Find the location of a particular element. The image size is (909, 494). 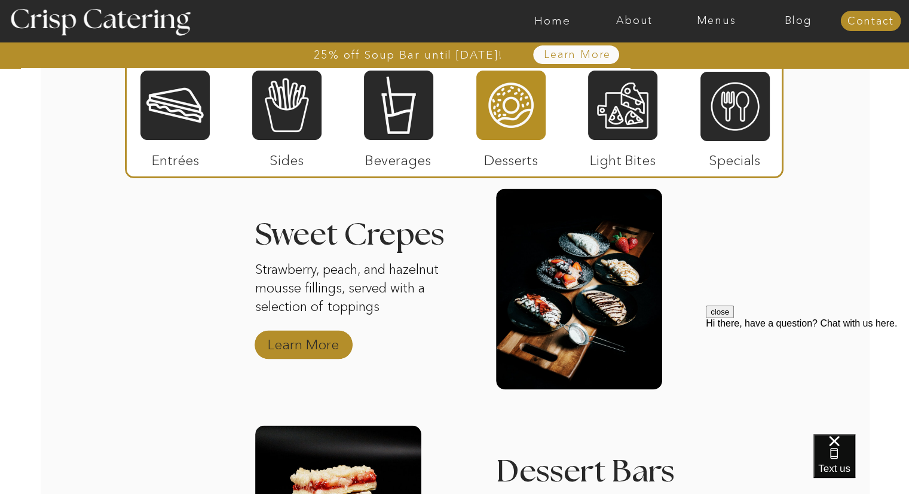

a: Home is located at coordinates (552, 21).